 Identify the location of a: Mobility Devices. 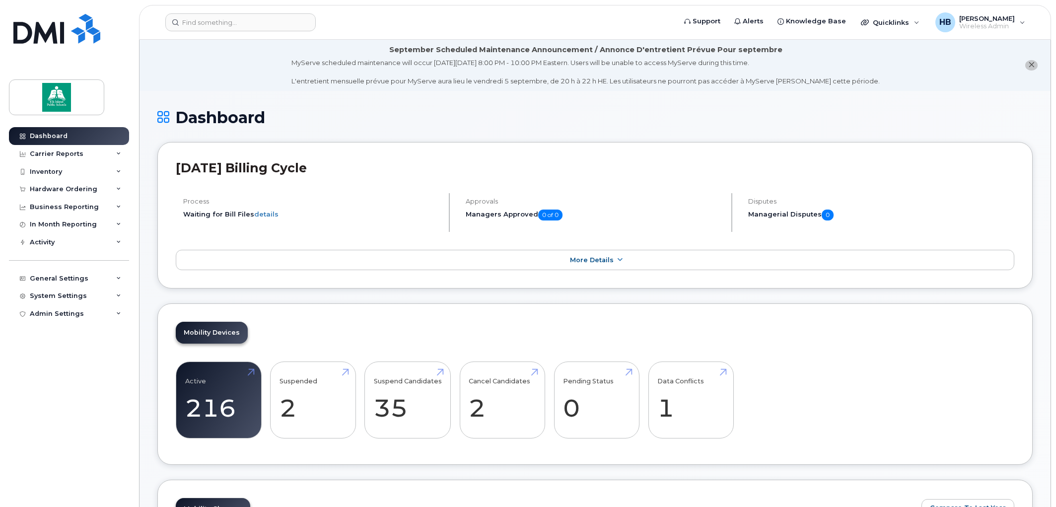
(211, 333).